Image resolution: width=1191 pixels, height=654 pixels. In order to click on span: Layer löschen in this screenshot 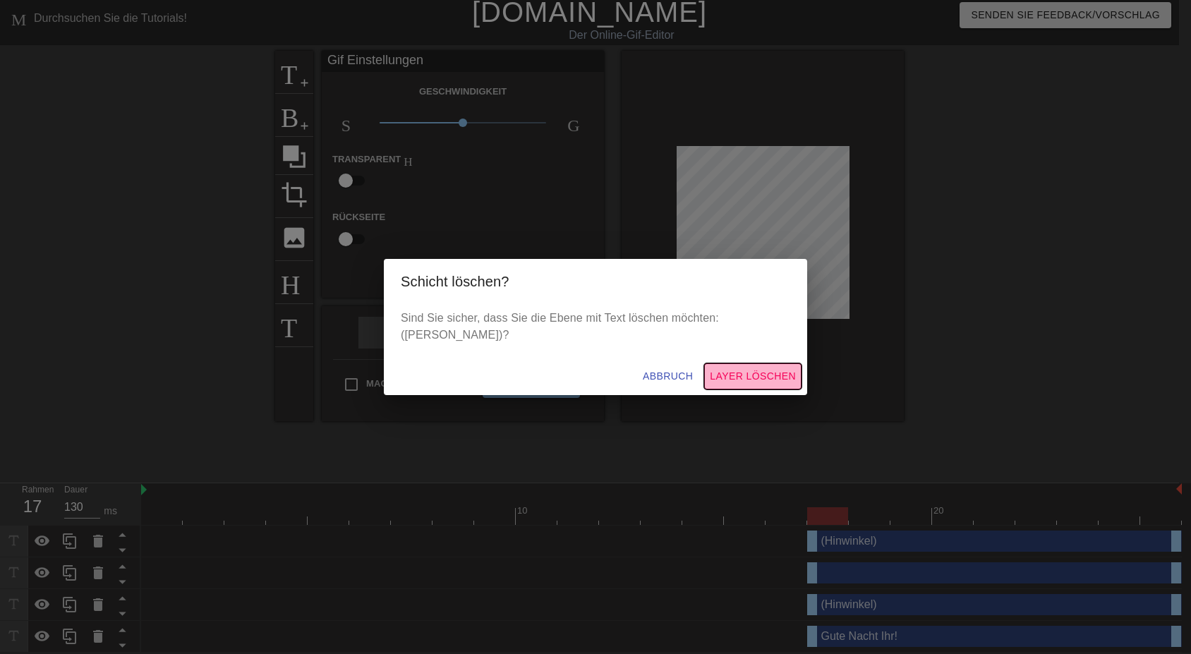, I will do `click(753, 376)`.